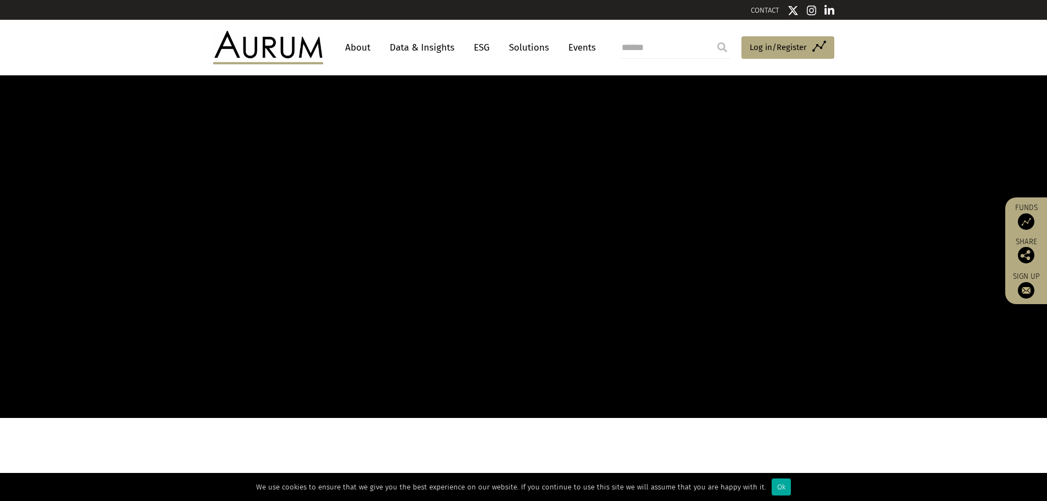  Describe the element at coordinates (788, 48) in the screenshot. I see `a: Log in/Register` at that location.